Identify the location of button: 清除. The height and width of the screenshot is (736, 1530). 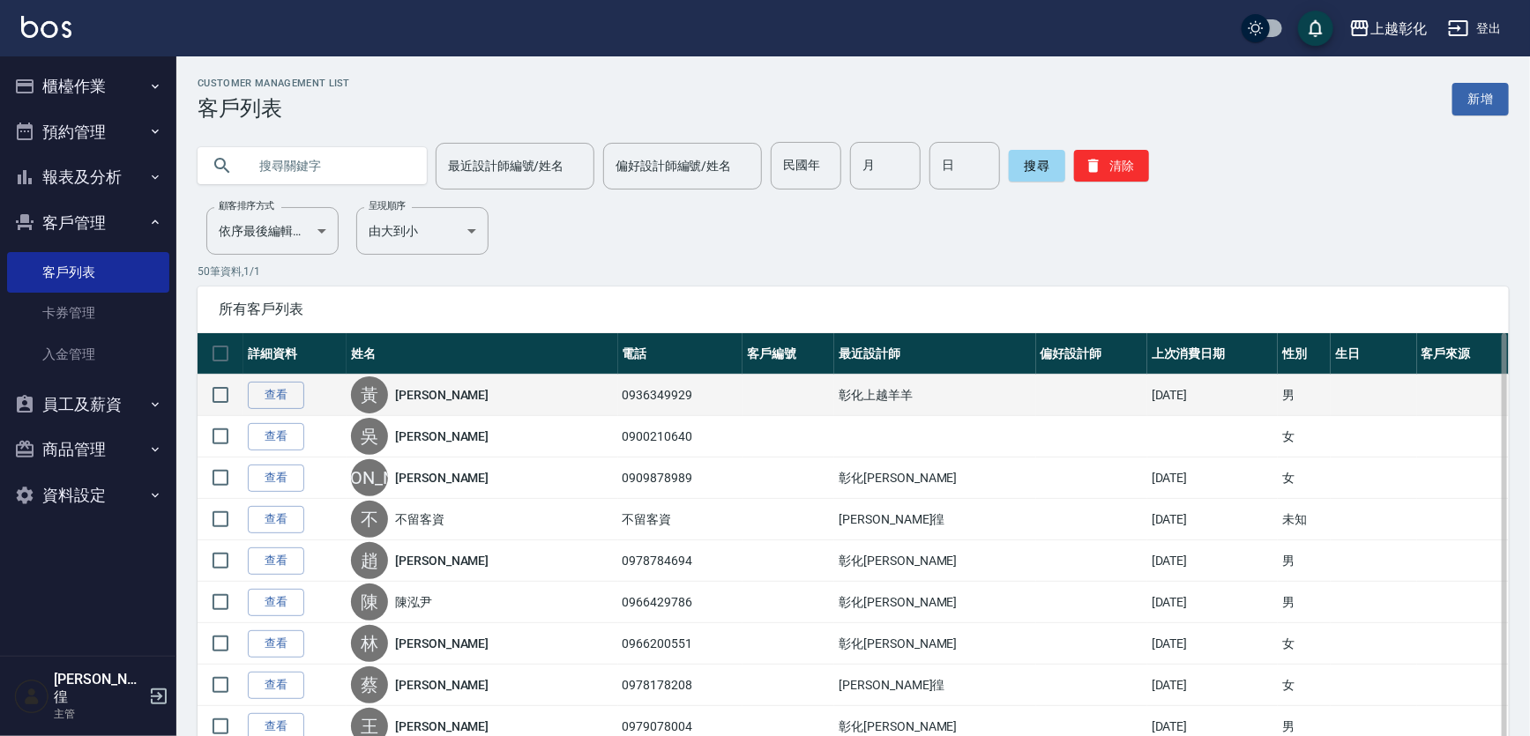
(1111, 166).